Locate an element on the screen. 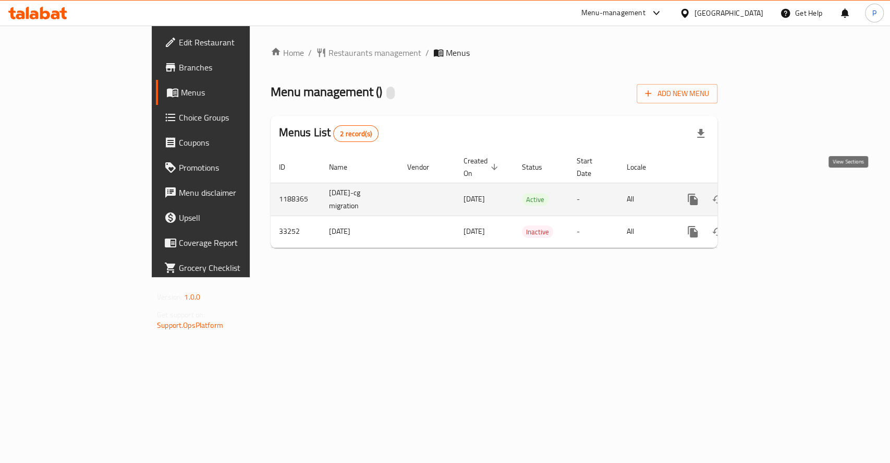  table: enhanced table is located at coordinates (530, 199).